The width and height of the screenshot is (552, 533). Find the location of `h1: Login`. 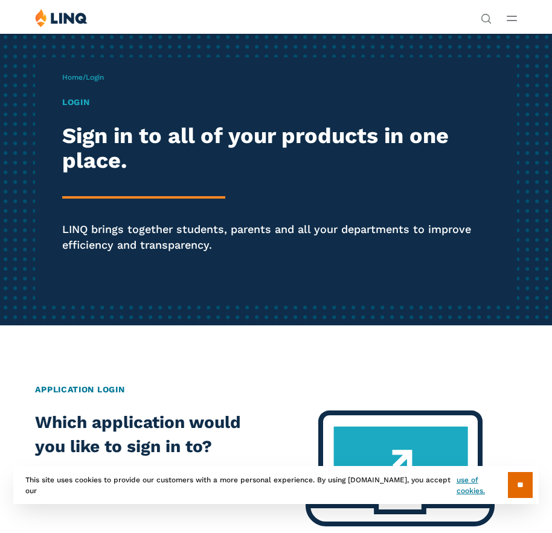

h1: Login is located at coordinates (276, 102).